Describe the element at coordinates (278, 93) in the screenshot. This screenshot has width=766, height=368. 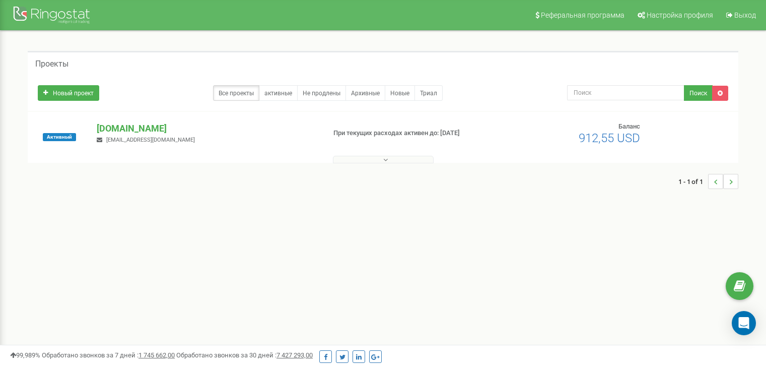
I see `a: активные` at that location.